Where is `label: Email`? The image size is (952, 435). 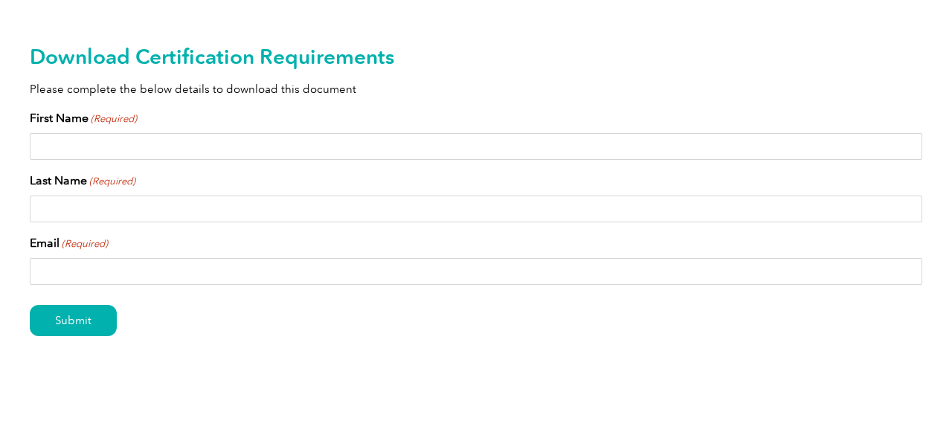
label: Email is located at coordinates (68, 243).